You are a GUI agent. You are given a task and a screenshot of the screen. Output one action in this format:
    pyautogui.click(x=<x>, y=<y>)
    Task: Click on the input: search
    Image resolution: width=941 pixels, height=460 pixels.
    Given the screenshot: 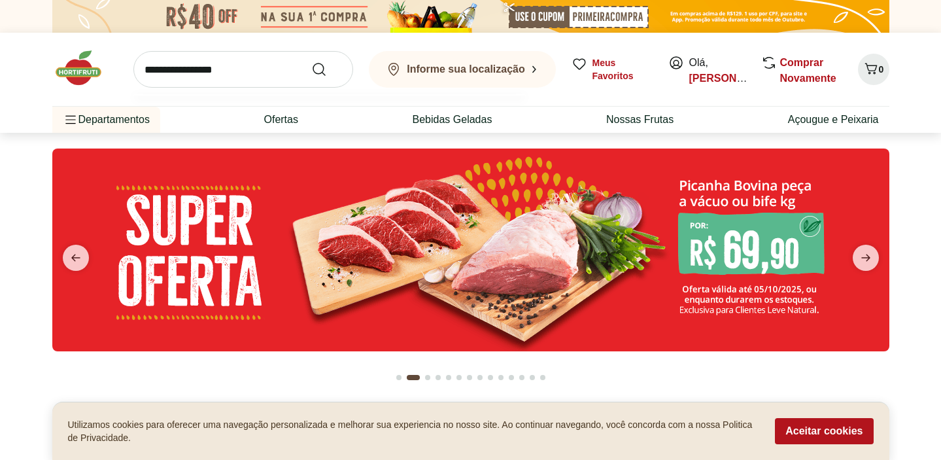 What is the action you would take?
    pyautogui.click(x=243, y=69)
    